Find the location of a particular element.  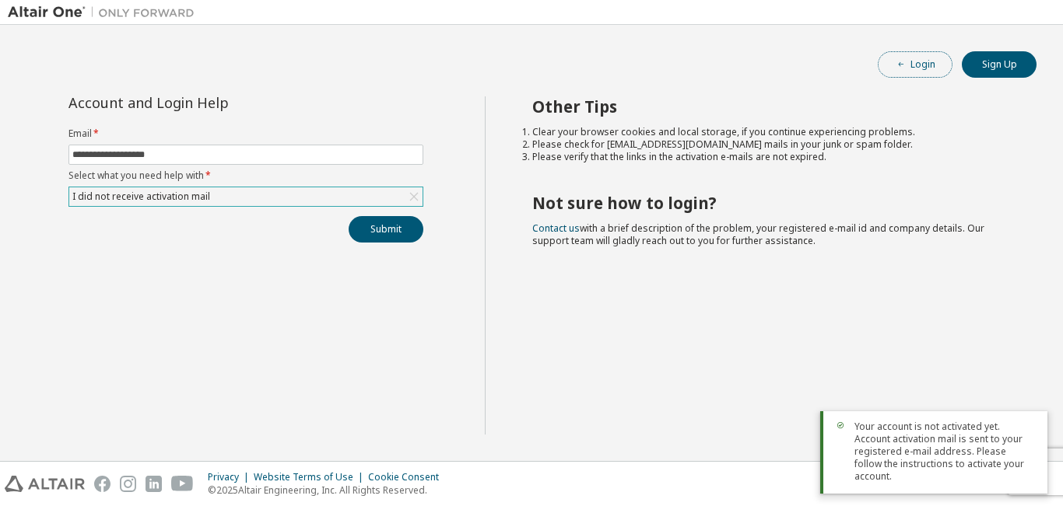

span: Your account is not activated yet. Account activation mail is sent to your registered e-mail addr... is located at coordinates (944, 452).